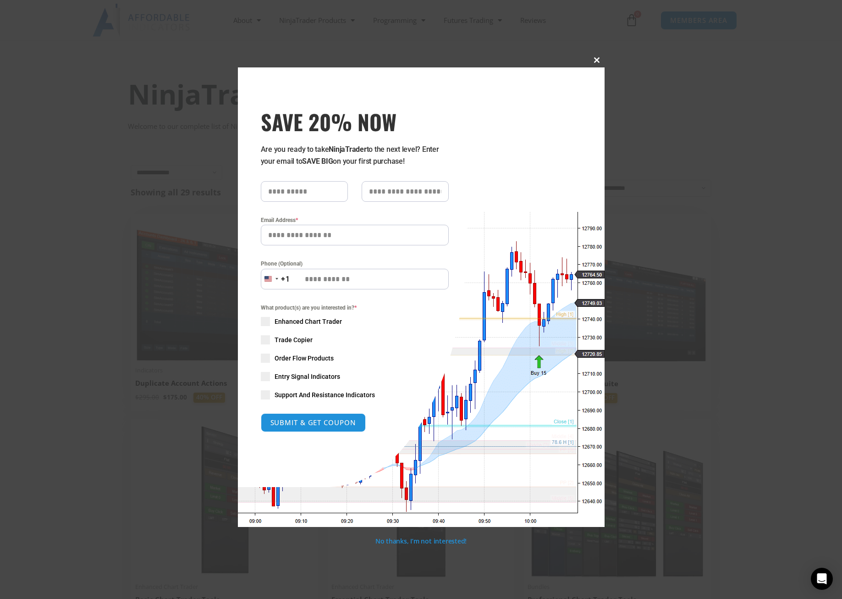 Image resolution: width=842 pixels, height=599 pixels. What do you see at coordinates (355, 321) in the screenshot?
I see `label: Enhanced Chart Trader` at bounding box center [355, 321].